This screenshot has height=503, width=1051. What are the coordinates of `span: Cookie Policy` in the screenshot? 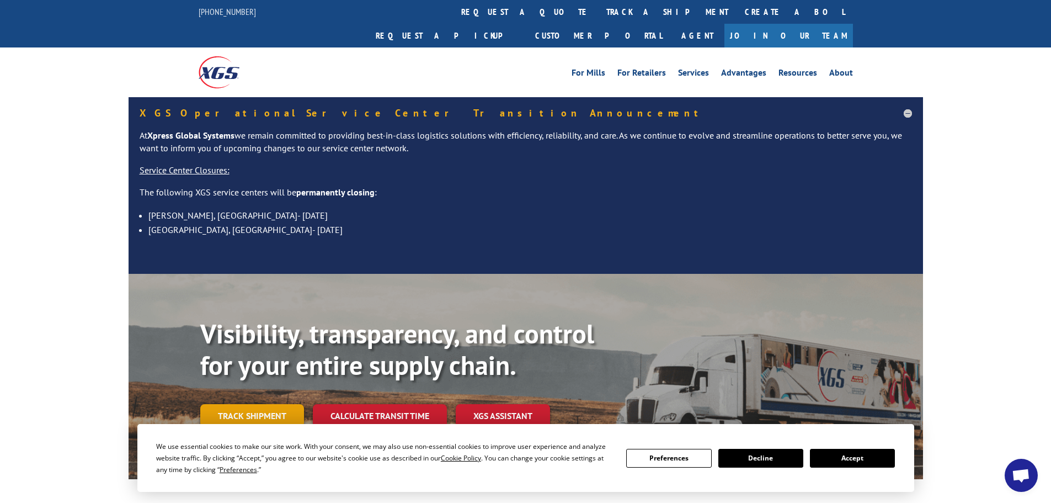 It's located at (461, 457).